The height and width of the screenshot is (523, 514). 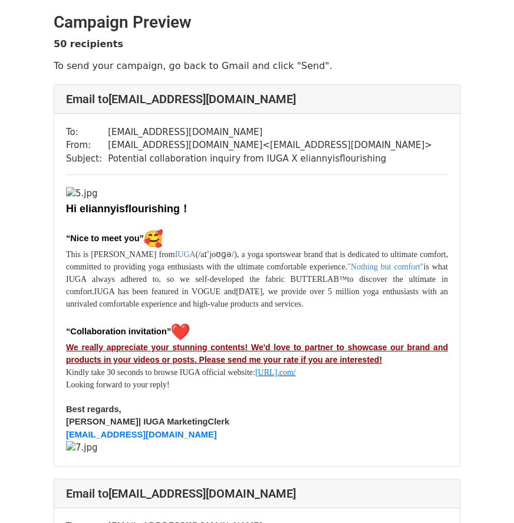 What do you see at coordinates (219, 421) in the screenshot?
I see `span: Clerk` at bounding box center [219, 421].